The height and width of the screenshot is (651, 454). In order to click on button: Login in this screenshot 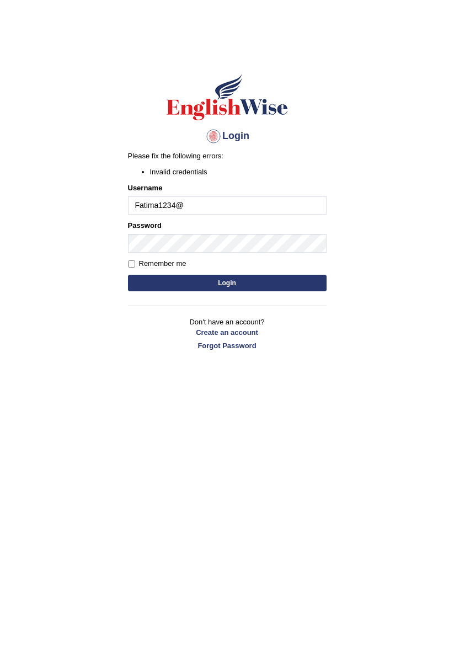, I will do `click(227, 283)`.